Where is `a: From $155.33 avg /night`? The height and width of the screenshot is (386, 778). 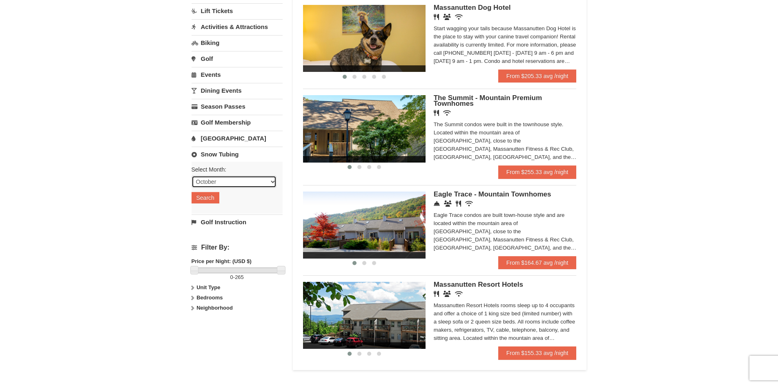 a: From $155.33 avg /night is located at coordinates (537, 353).